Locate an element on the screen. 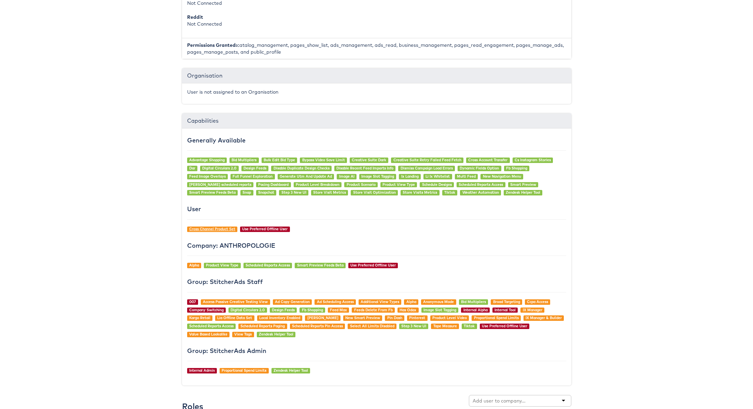 The height and width of the screenshot is (409, 753). a: Ad Scheduling Access is located at coordinates (335, 302).